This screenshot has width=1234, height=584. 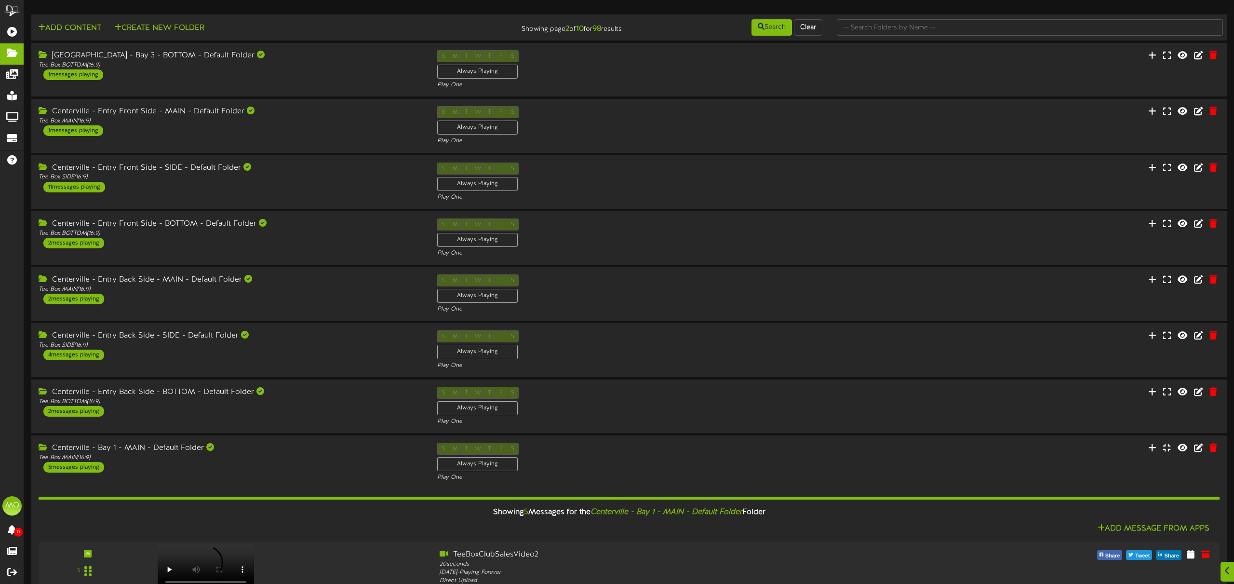 I want to click on button: Create New Folder, so click(x=159, y=28).